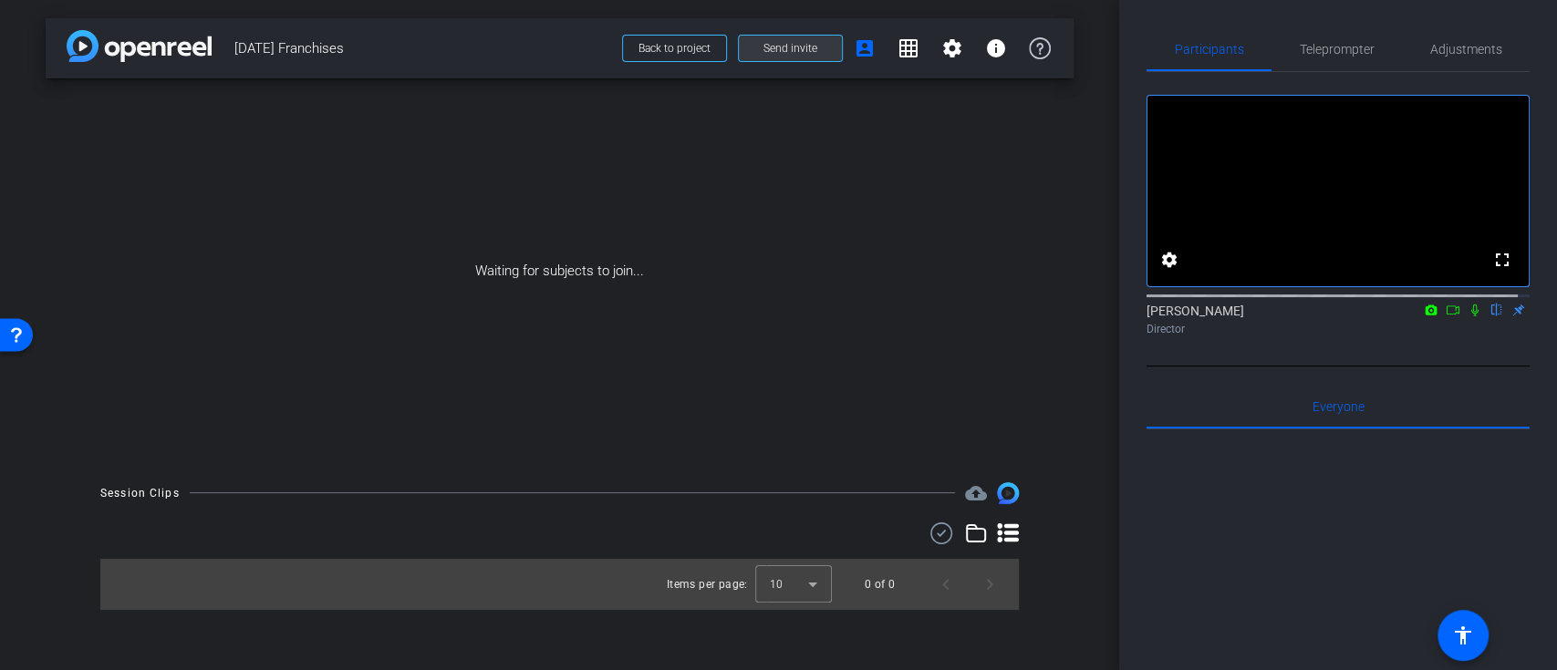 The height and width of the screenshot is (670, 1557). What do you see at coordinates (140, 493) in the screenshot?
I see `div: Session Clips` at bounding box center [140, 493].